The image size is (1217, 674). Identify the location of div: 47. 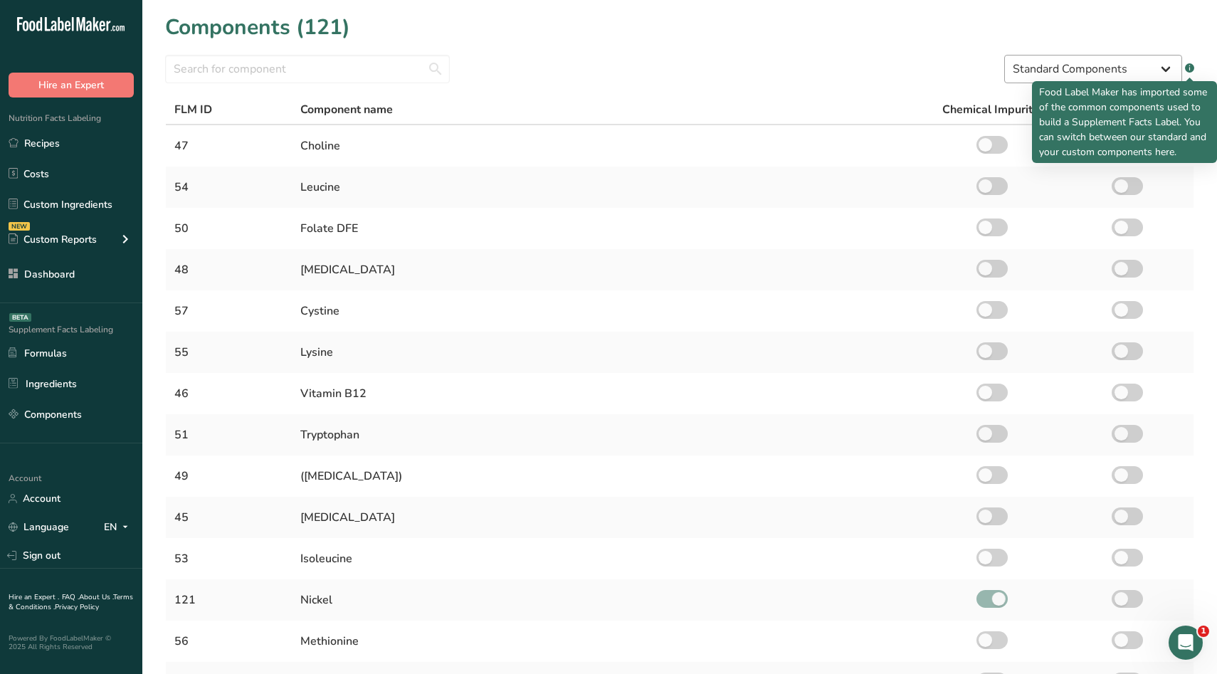
(228, 146).